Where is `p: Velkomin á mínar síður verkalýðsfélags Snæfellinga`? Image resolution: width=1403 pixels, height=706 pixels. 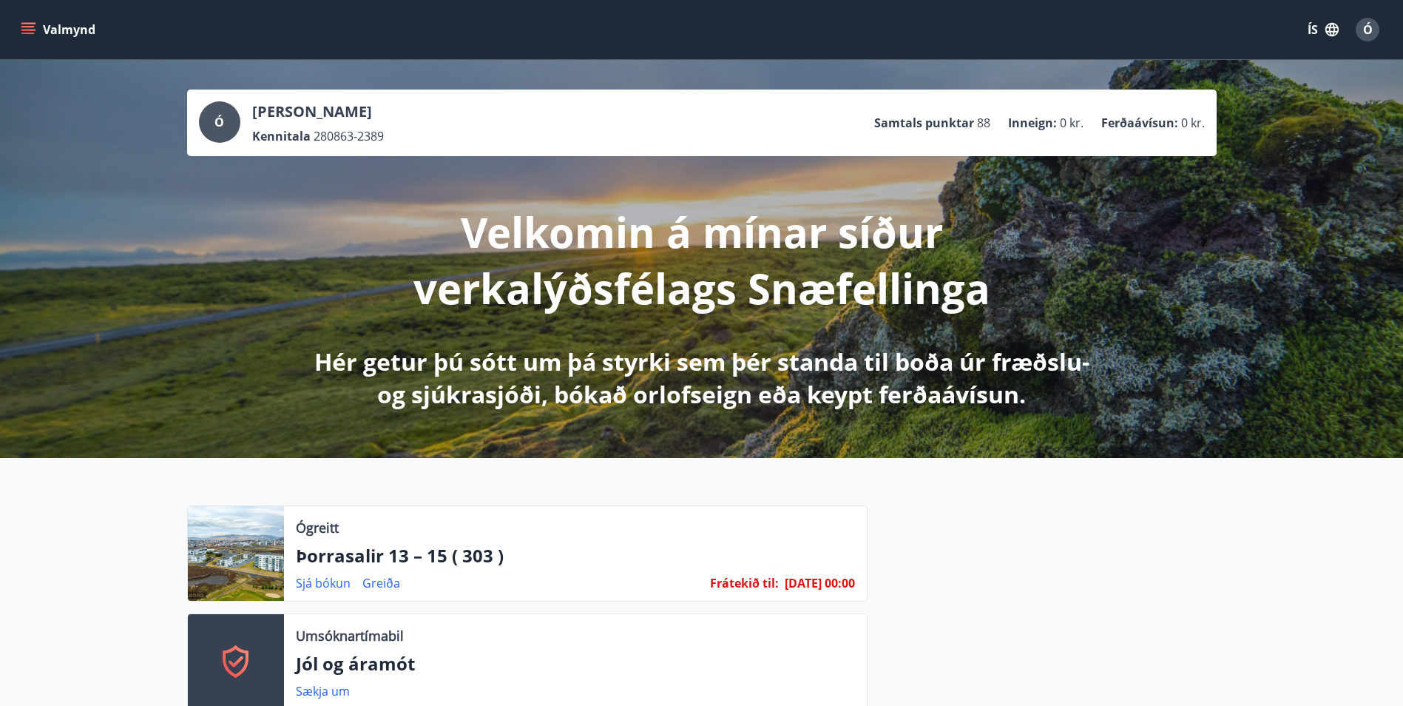
p: Velkomin á mínar síður verkalýðsfélags Snæfellinga is located at coordinates (702, 260).